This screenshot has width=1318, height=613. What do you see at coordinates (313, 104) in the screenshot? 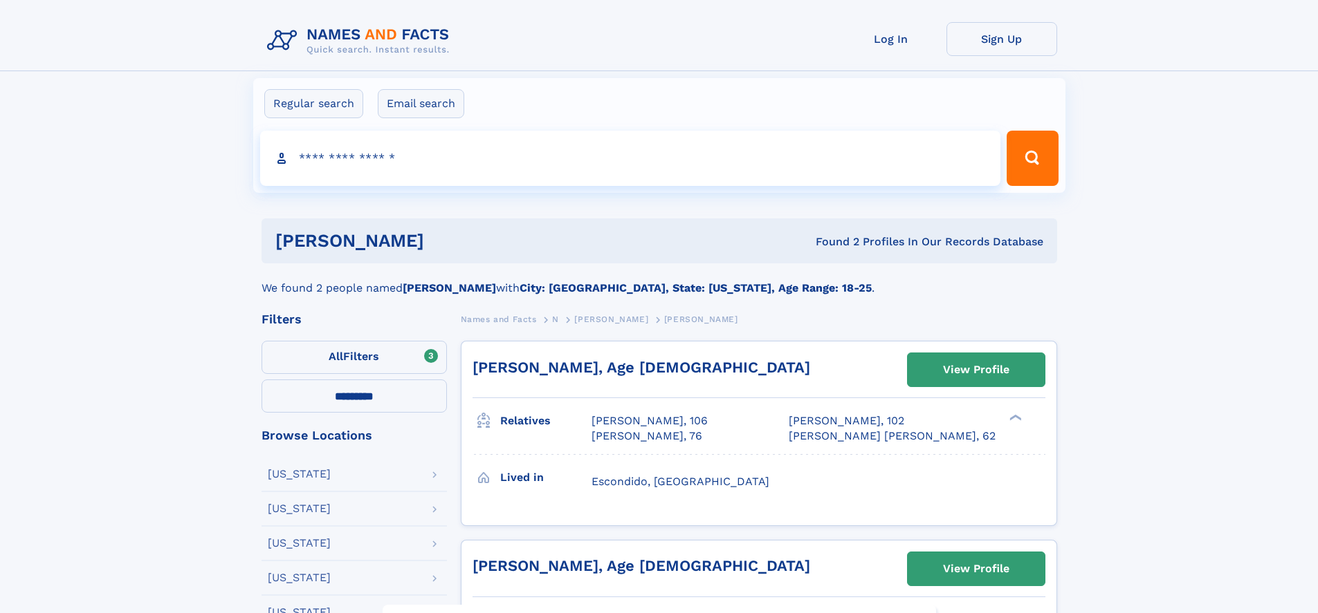
I see `label: Regular search` at bounding box center [313, 104].